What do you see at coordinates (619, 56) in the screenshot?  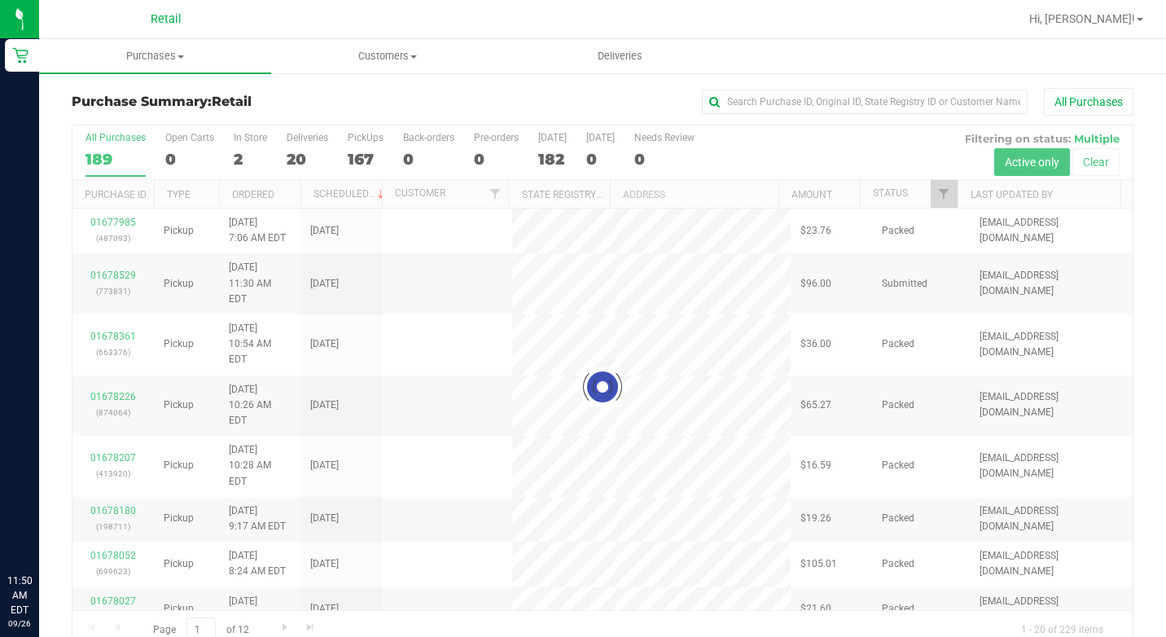 I see `a: Deliveries` at bounding box center [619, 56].